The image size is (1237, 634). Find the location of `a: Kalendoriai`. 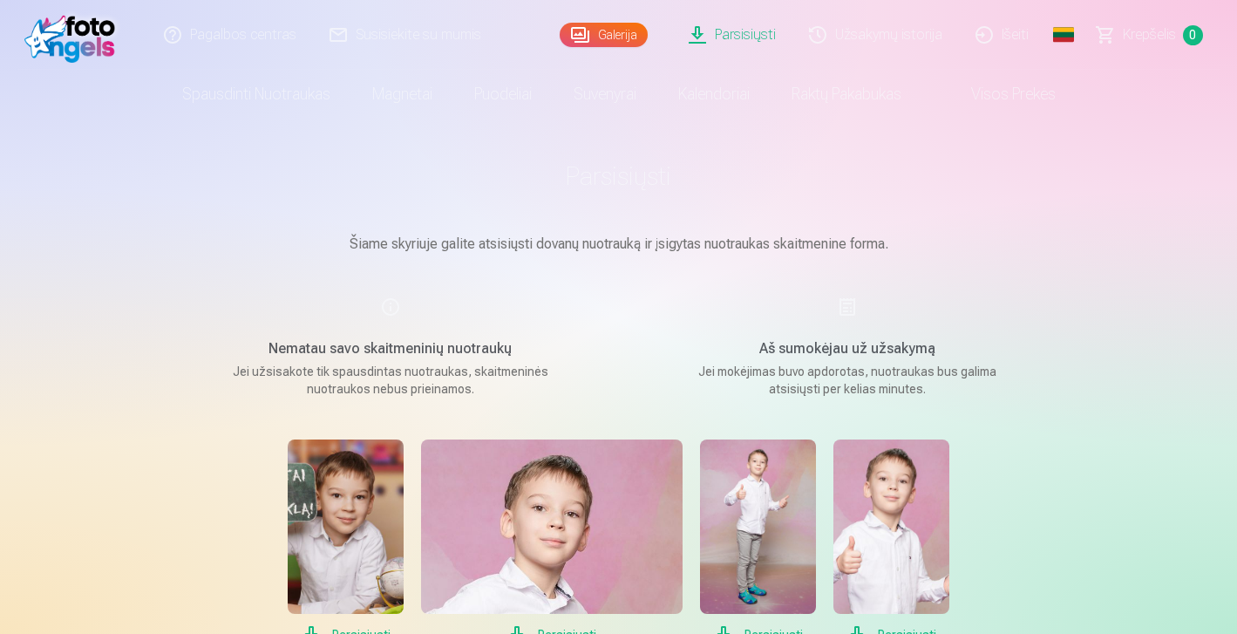

a: Kalendoriai is located at coordinates (714, 94).